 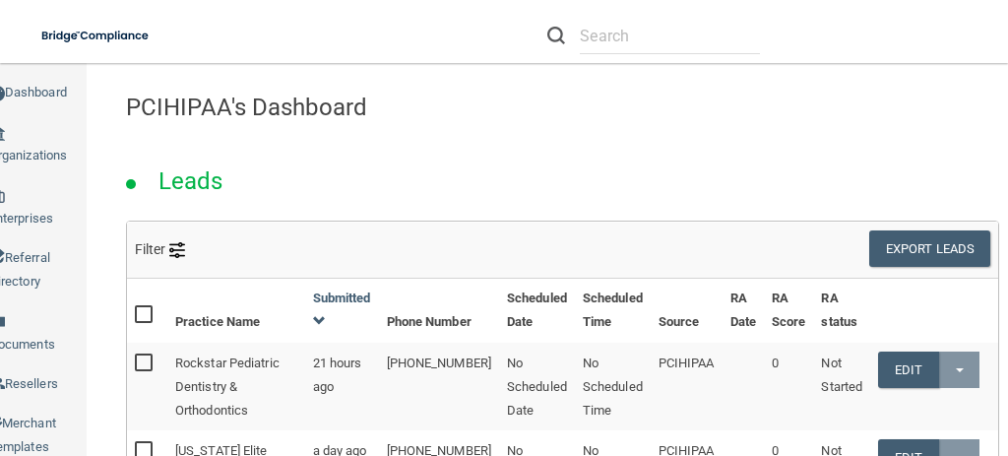 What do you see at coordinates (743, 310) in the screenshot?
I see `th: RA Date` at bounding box center [743, 310].